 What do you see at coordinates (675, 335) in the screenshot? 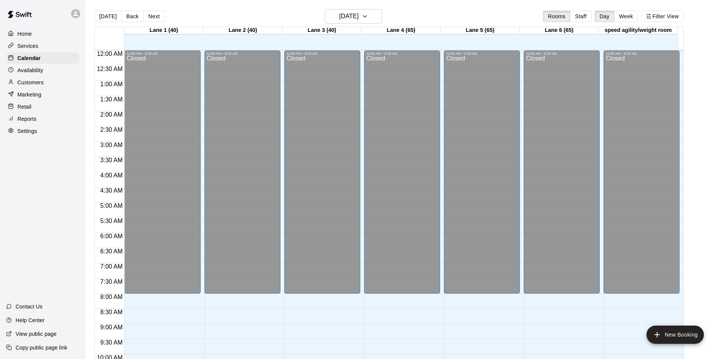
I see `button: add` at bounding box center [675, 335].